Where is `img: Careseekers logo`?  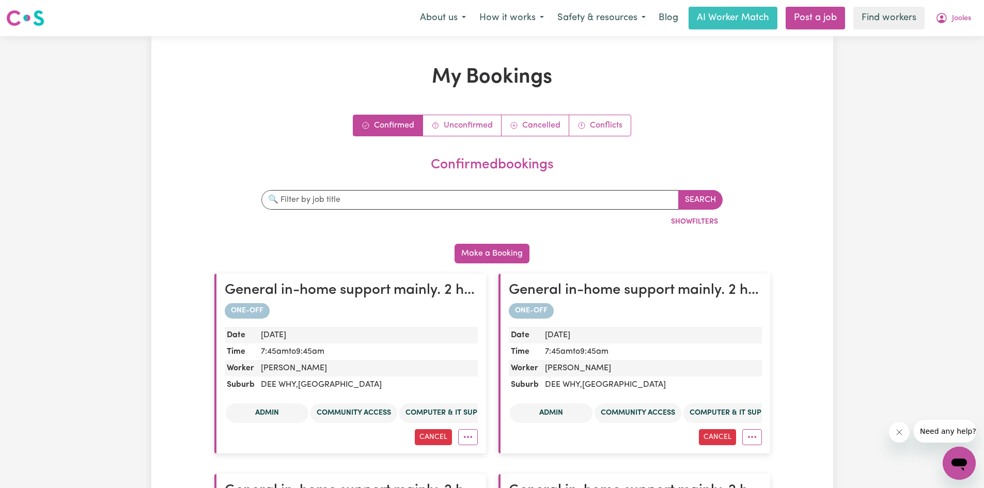
img: Careseekers logo is located at coordinates (25, 18).